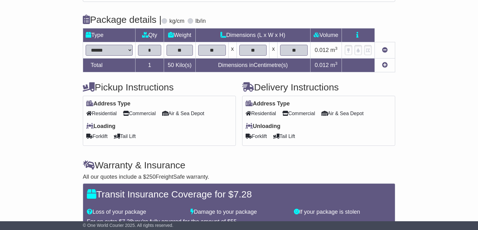 The height and width of the screenshot is (230, 478). What do you see at coordinates (128, 226) in the screenshot?
I see `span: © One World Courier 2025. All rights reserved.` at bounding box center [128, 226].